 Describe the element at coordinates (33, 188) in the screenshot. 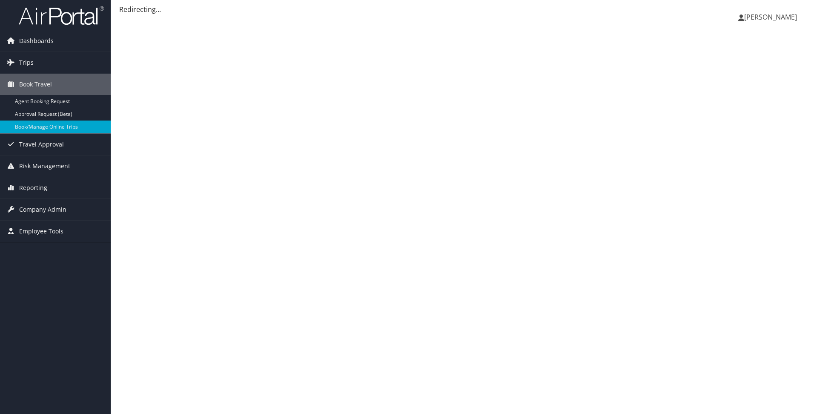

I see `span: Reporting` at that location.